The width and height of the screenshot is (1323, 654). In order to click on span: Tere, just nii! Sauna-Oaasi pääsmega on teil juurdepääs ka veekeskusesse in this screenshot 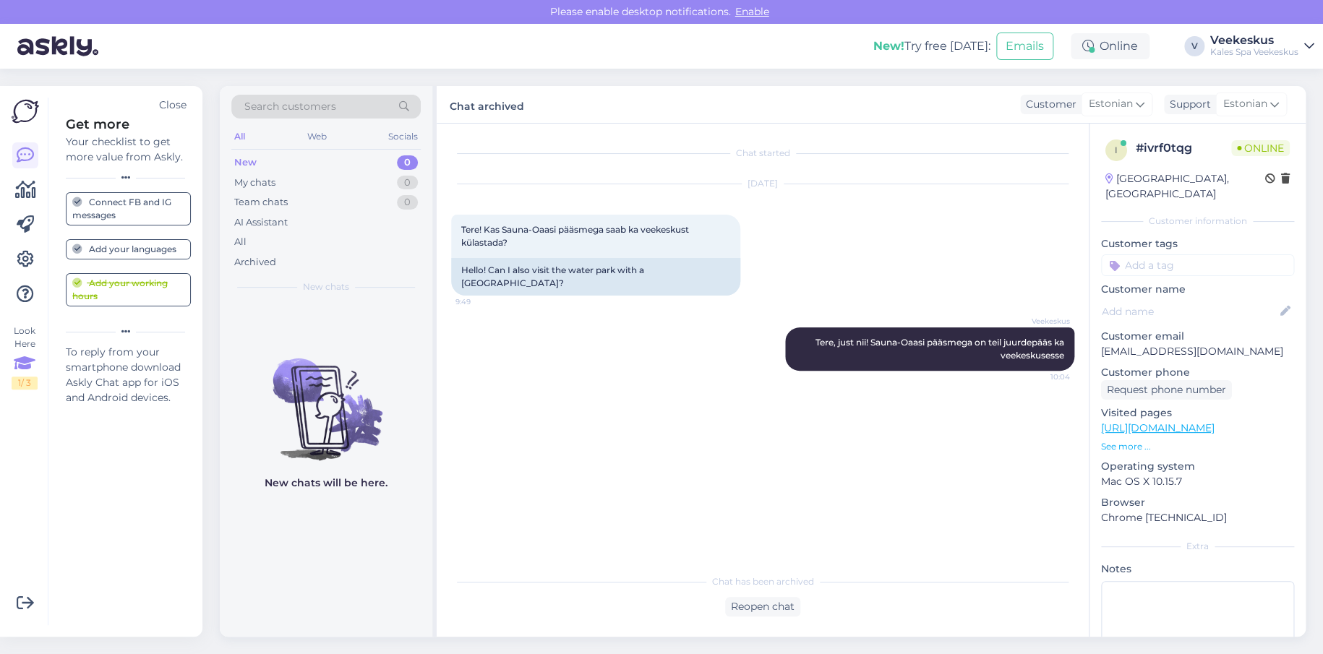, I will do `click(941, 349)`.